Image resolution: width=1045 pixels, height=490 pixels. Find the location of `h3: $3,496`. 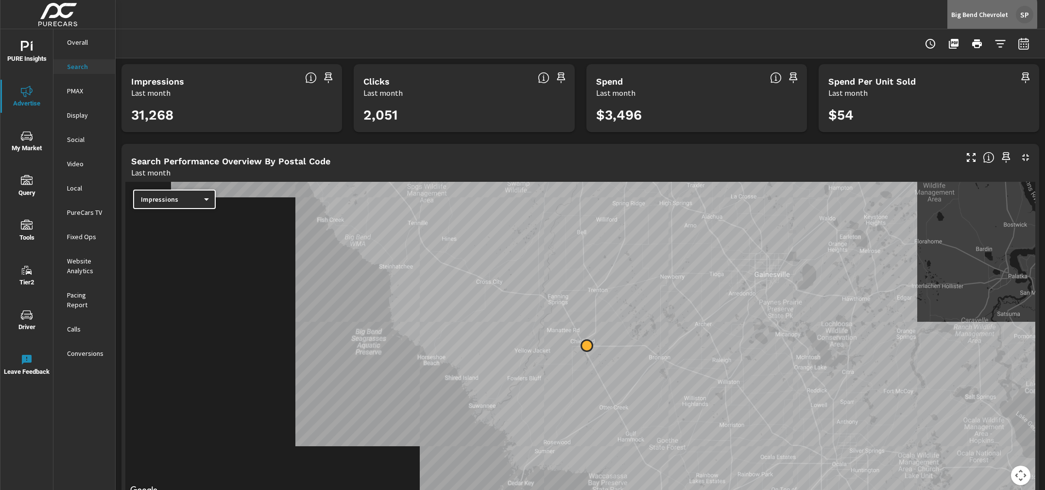

h3: $3,496 is located at coordinates (697, 115).